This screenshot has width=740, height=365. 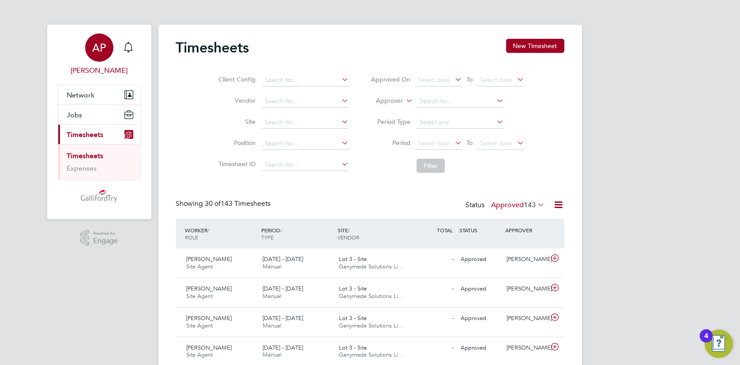 I want to click on span: VENDOR, so click(x=348, y=237).